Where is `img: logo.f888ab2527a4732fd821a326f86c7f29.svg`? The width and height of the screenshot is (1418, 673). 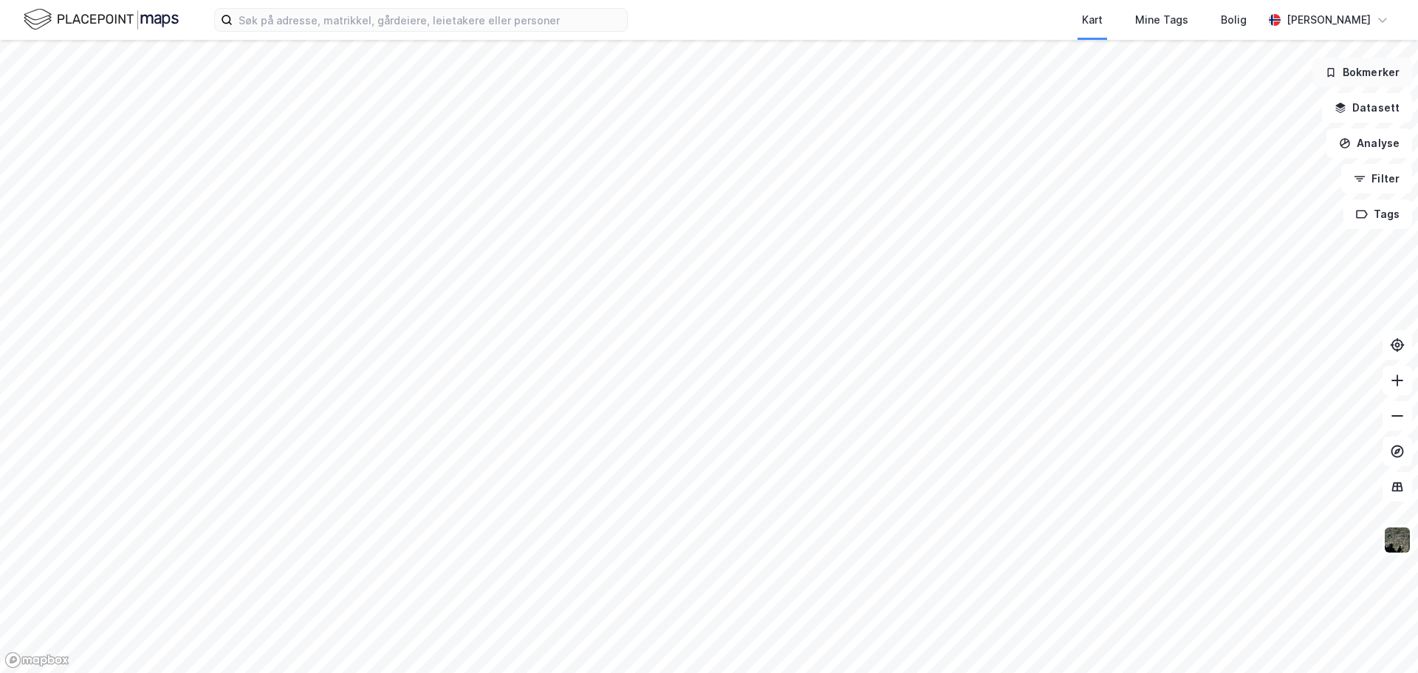
img: logo.f888ab2527a4732fd821a326f86c7f29.svg is located at coordinates (101, 19).